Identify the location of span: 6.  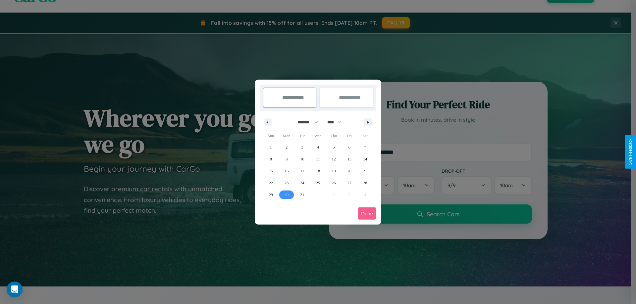
(349, 147).